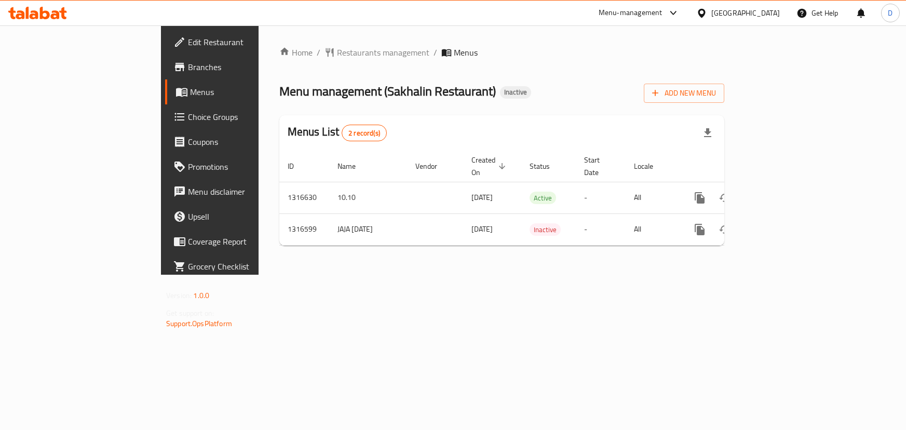 The height and width of the screenshot is (430, 906). I want to click on a: Branches, so click(238, 67).